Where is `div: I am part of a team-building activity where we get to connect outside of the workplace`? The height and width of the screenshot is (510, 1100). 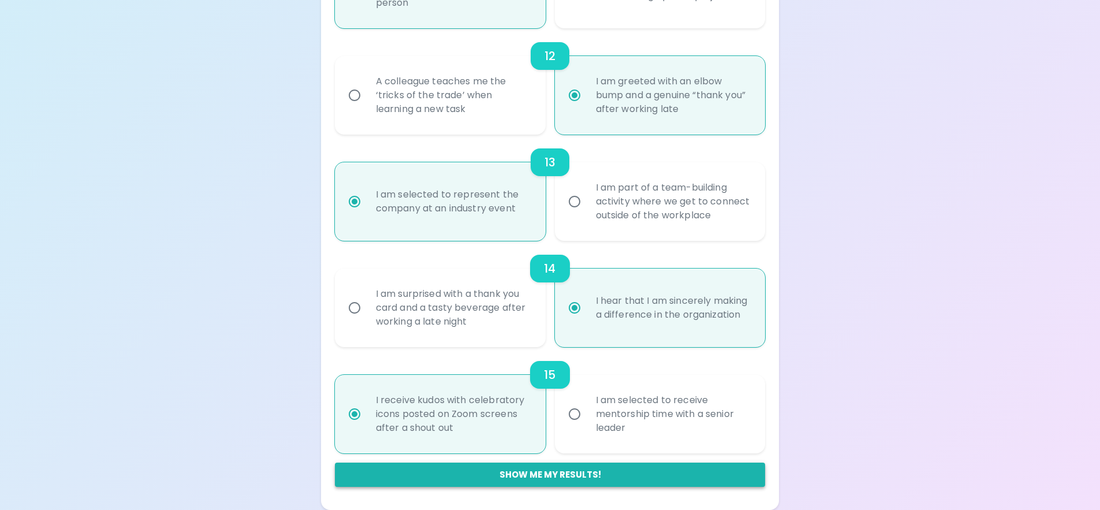
div: I am part of a team-building activity where we get to connect outside of the workplace is located at coordinates (673, 202).